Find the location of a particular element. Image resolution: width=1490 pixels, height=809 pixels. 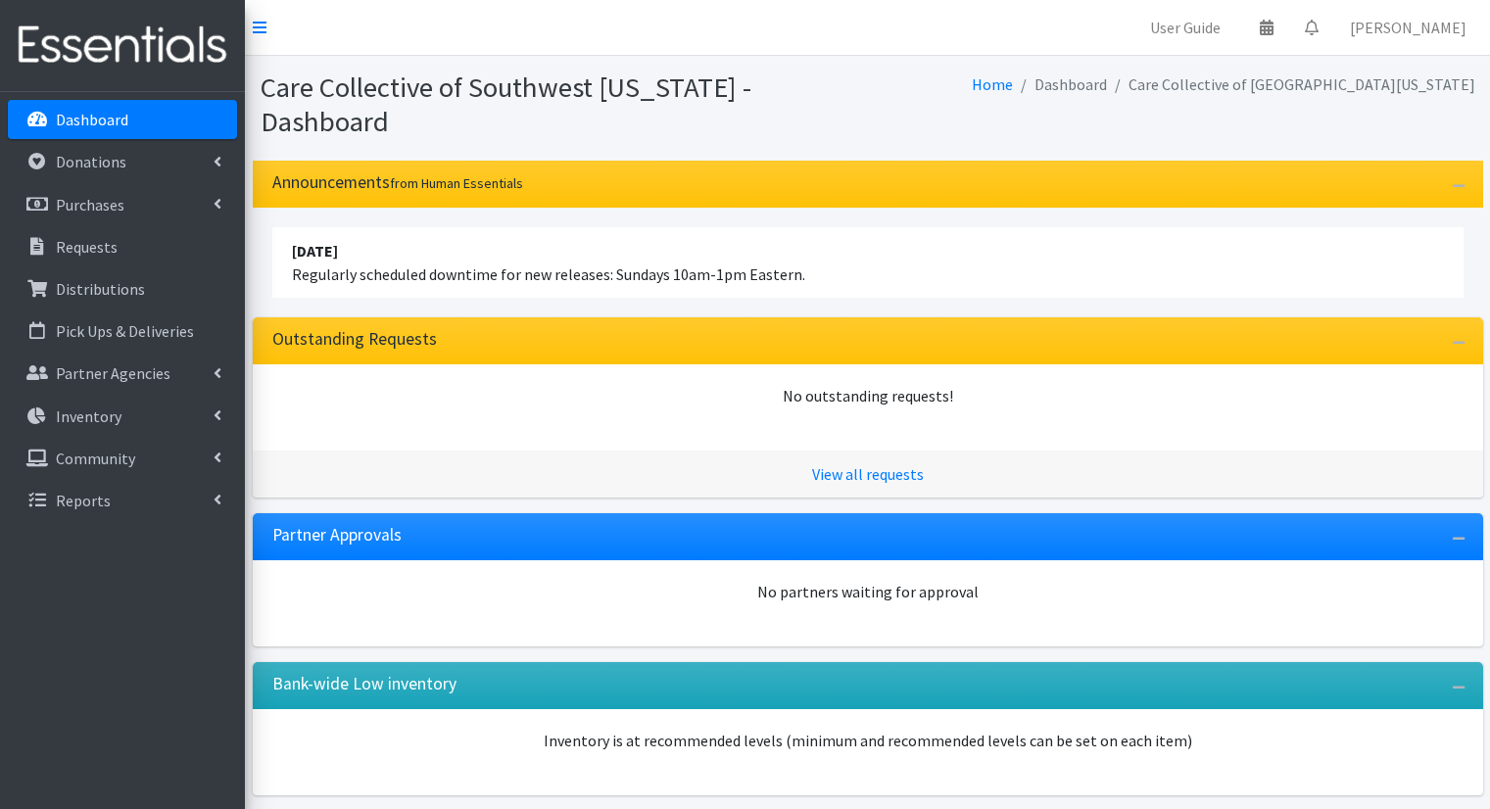

h3: Partner Approvals is located at coordinates (337, 535).